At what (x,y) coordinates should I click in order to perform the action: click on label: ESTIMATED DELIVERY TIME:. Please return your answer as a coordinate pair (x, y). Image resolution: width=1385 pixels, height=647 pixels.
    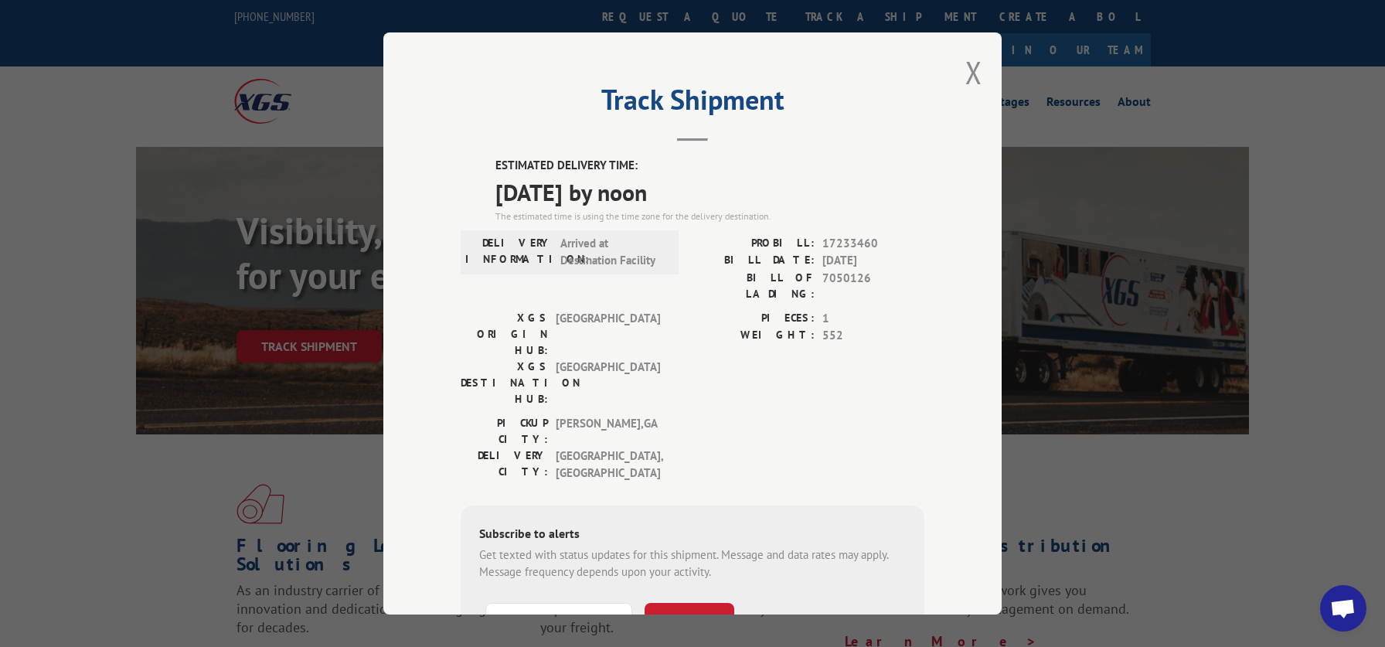
    Looking at the image, I should click on (710, 165).